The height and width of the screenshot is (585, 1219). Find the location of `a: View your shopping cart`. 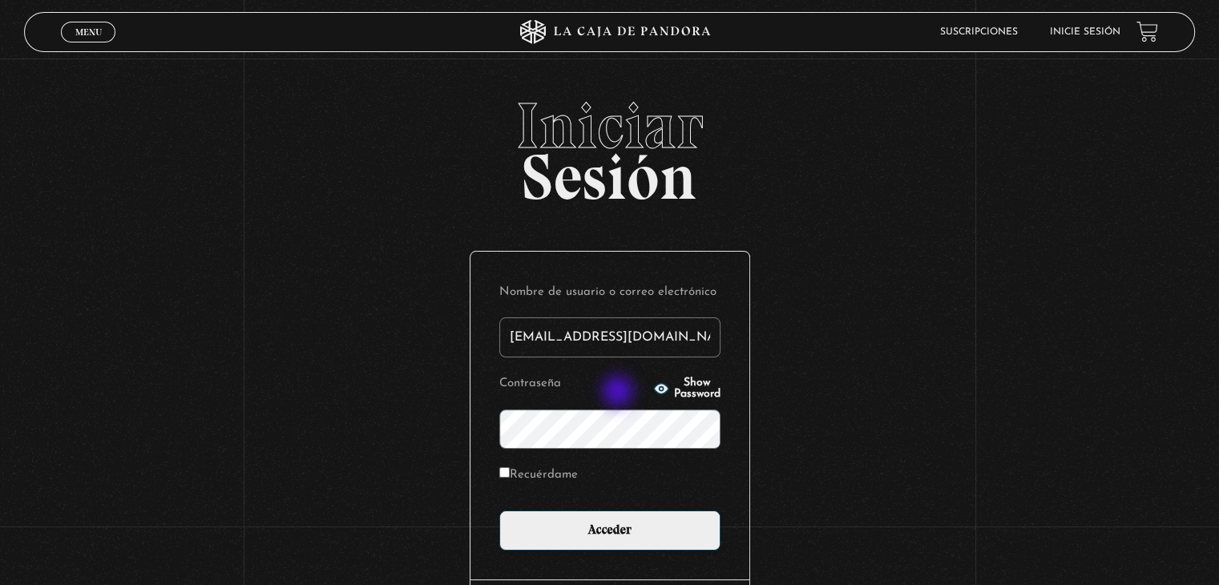

a: View your shopping cart is located at coordinates (1147, 31).